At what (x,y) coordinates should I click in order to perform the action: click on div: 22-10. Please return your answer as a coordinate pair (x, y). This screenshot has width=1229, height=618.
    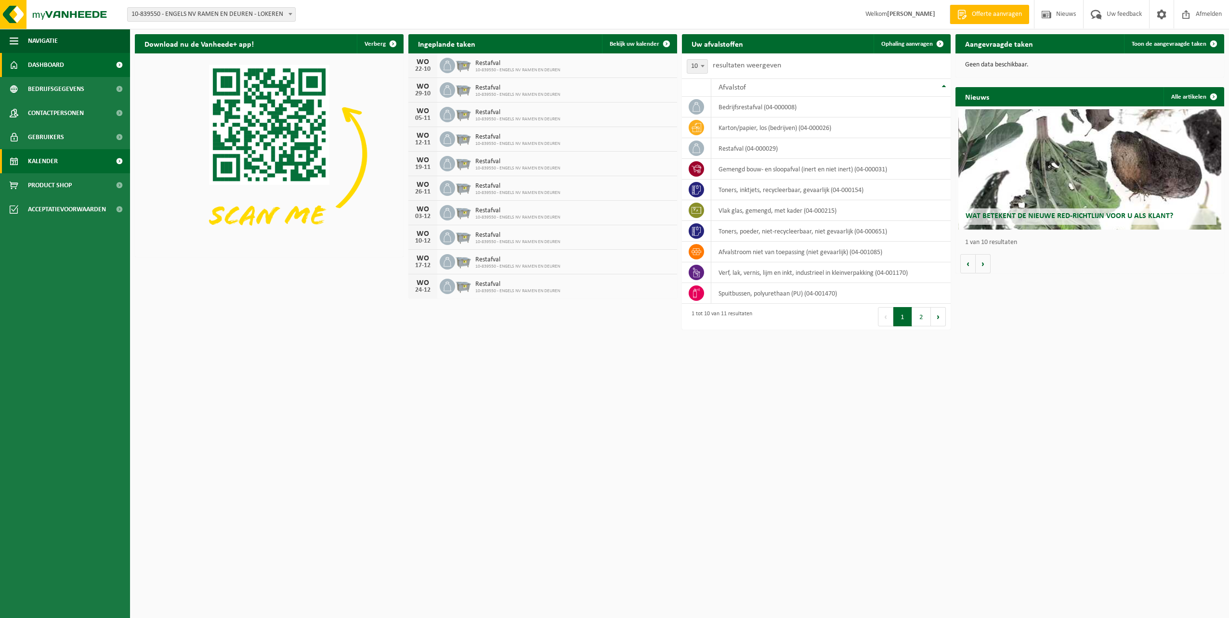
    Looking at the image, I should click on (423, 69).